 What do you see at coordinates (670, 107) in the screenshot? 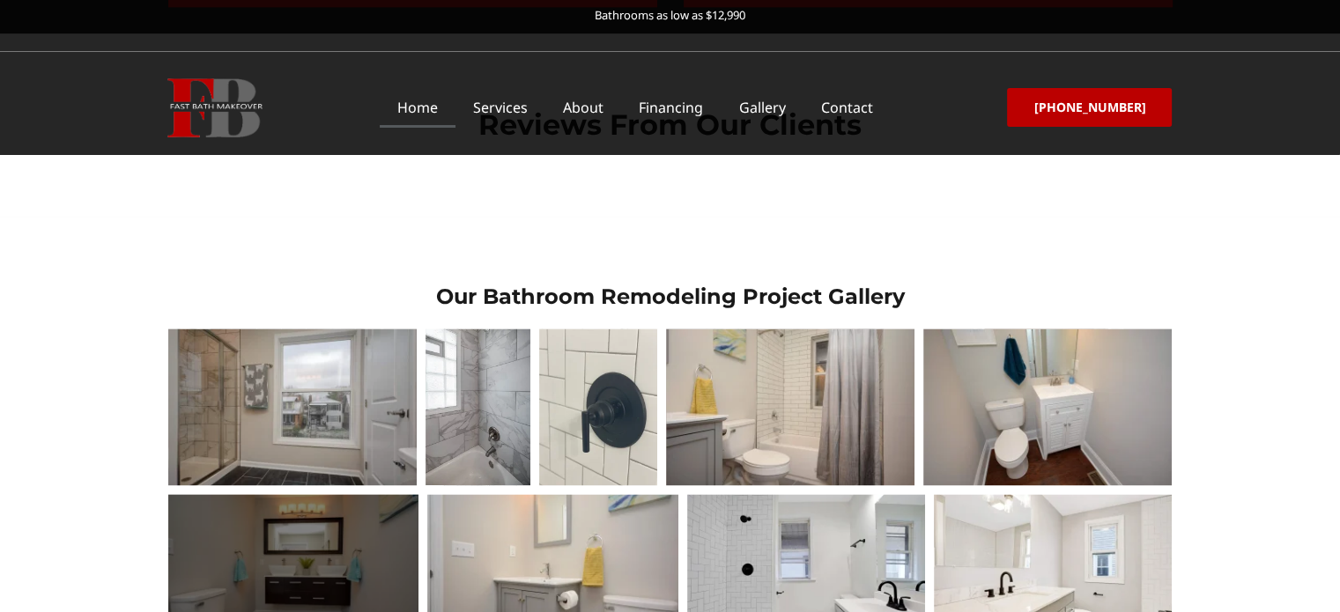
I see `a: Financing` at bounding box center [670, 107].